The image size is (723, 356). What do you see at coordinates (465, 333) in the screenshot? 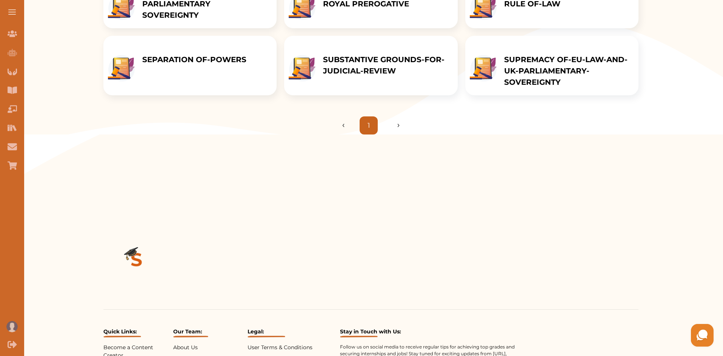
I see `p: Stay in Touch with Us:` at bounding box center [465, 333].